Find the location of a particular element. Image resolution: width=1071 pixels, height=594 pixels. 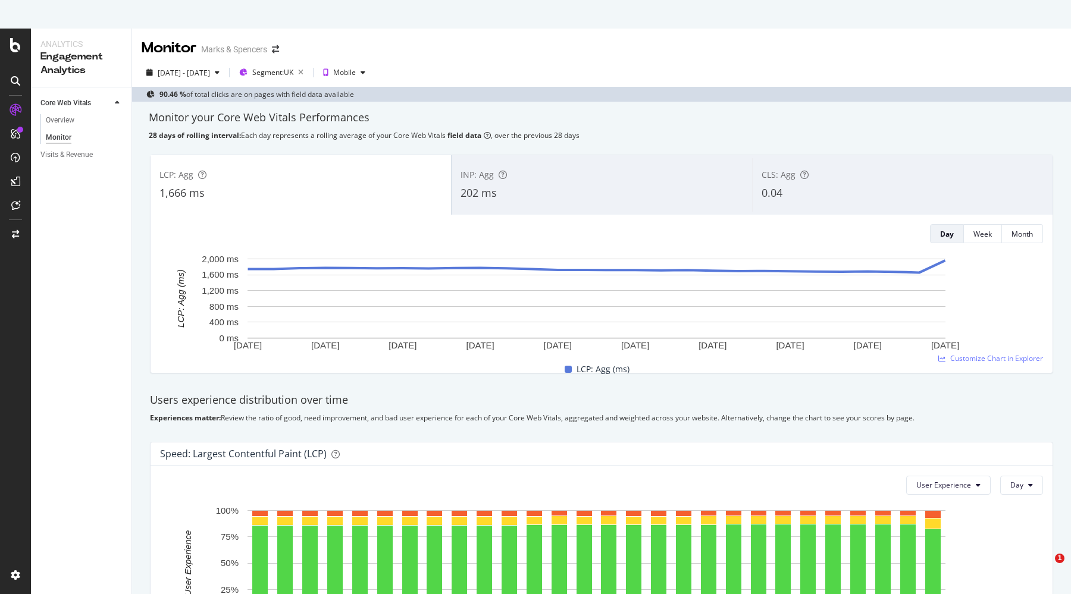

span: Day is located at coordinates (1017, 485).